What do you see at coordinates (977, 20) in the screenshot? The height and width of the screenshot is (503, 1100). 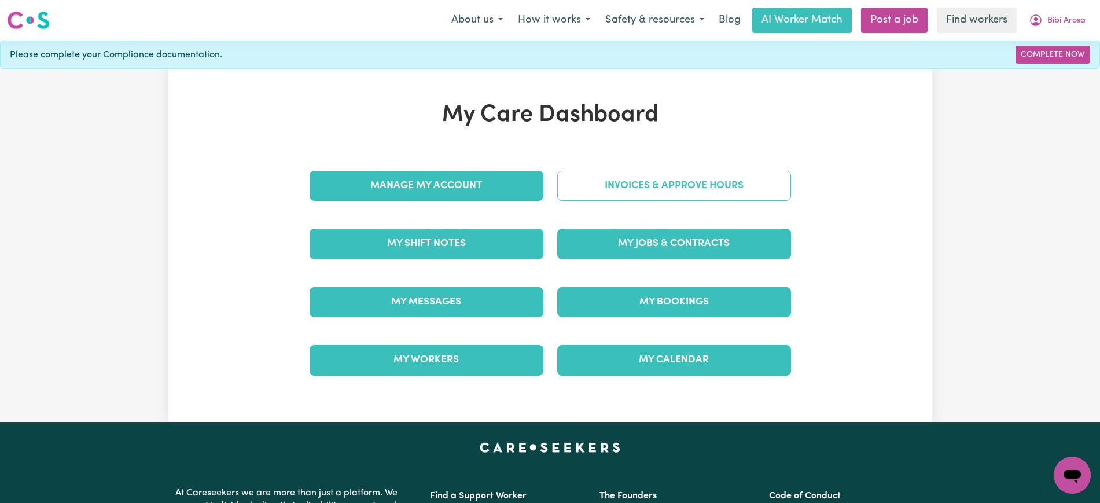 I see `a: Find workers` at bounding box center [977, 20].